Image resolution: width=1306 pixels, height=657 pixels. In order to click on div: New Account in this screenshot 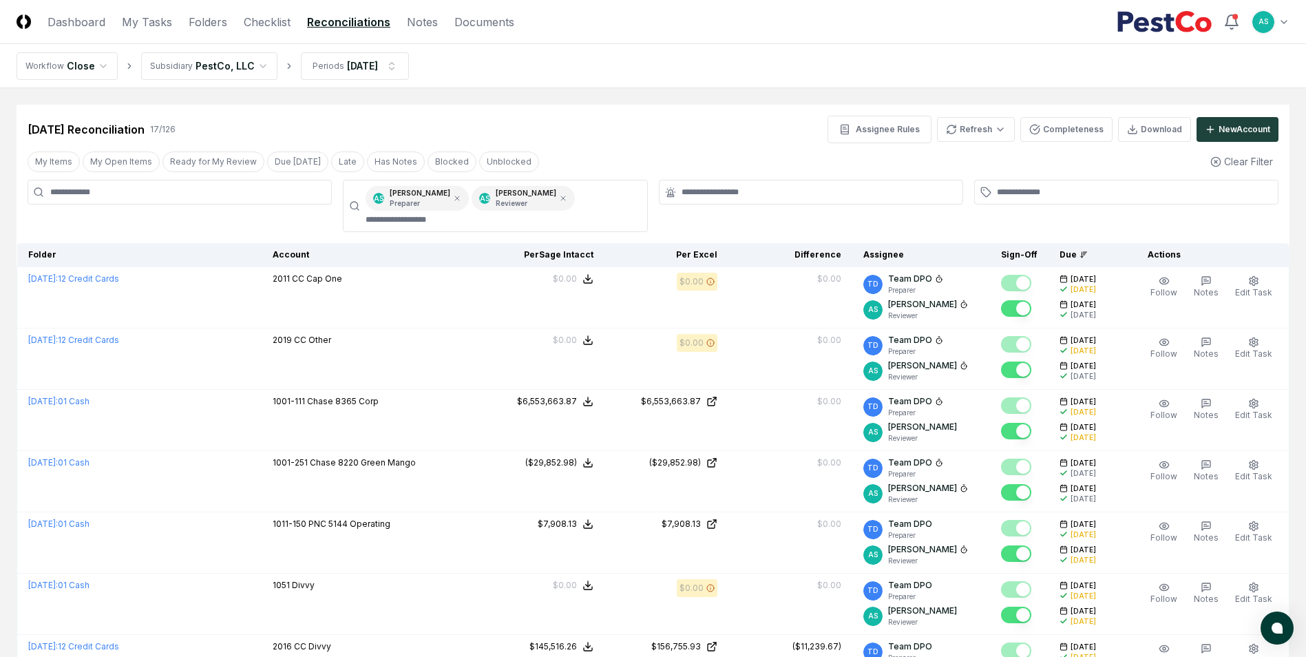, I will do `click(1244, 129)`.